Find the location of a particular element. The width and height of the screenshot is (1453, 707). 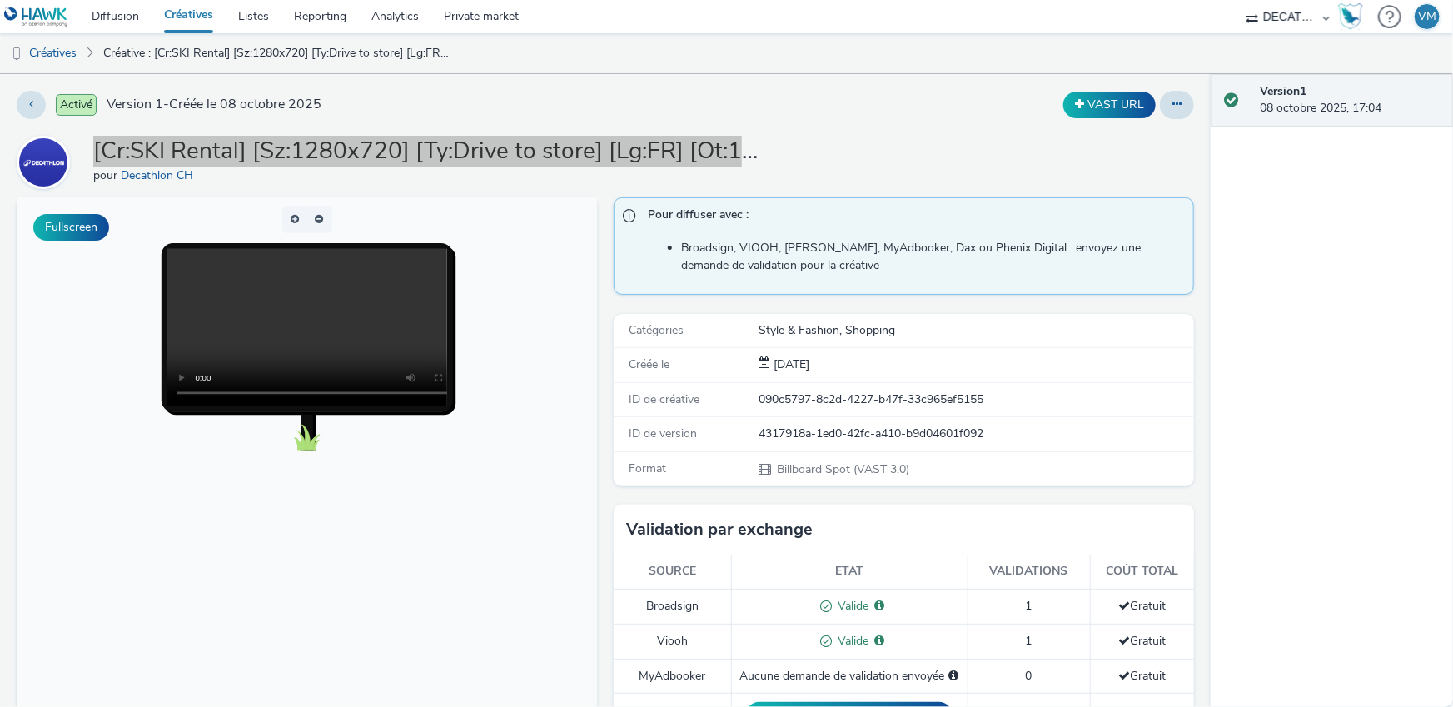

div: Hawk Academy is located at coordinates (1350, 17).